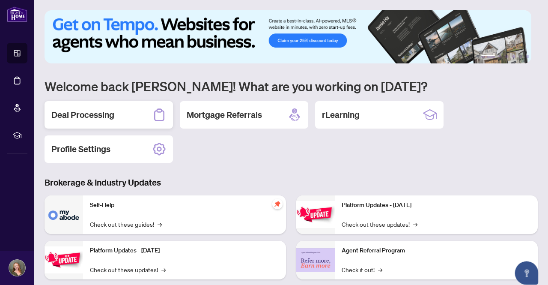 The image size is (548, 285). Describe the element at coordinates (64, 260) in the screenshot. I see `img: Platform Updates - September 16, 2025` at that location.